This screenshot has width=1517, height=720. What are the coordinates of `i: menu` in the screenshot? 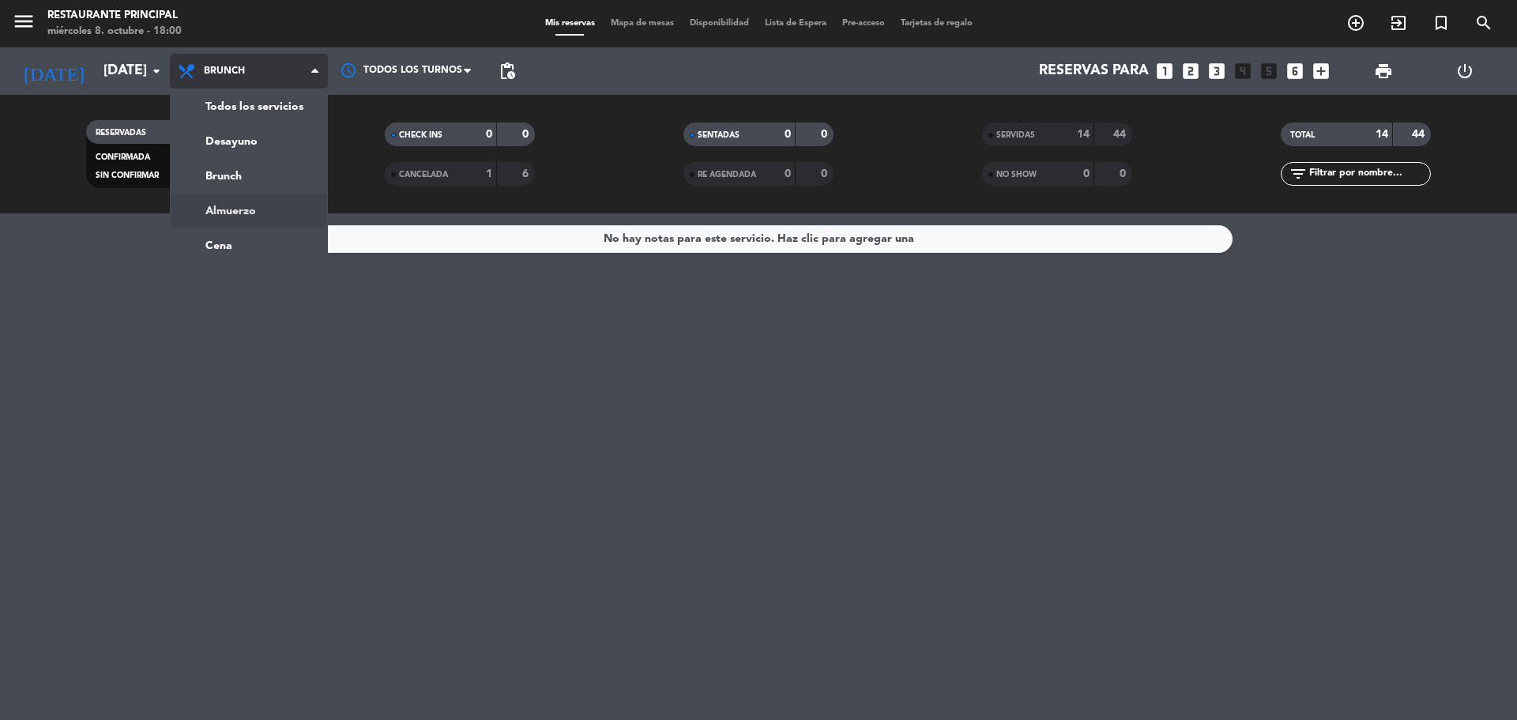 It's located at (24, 21).